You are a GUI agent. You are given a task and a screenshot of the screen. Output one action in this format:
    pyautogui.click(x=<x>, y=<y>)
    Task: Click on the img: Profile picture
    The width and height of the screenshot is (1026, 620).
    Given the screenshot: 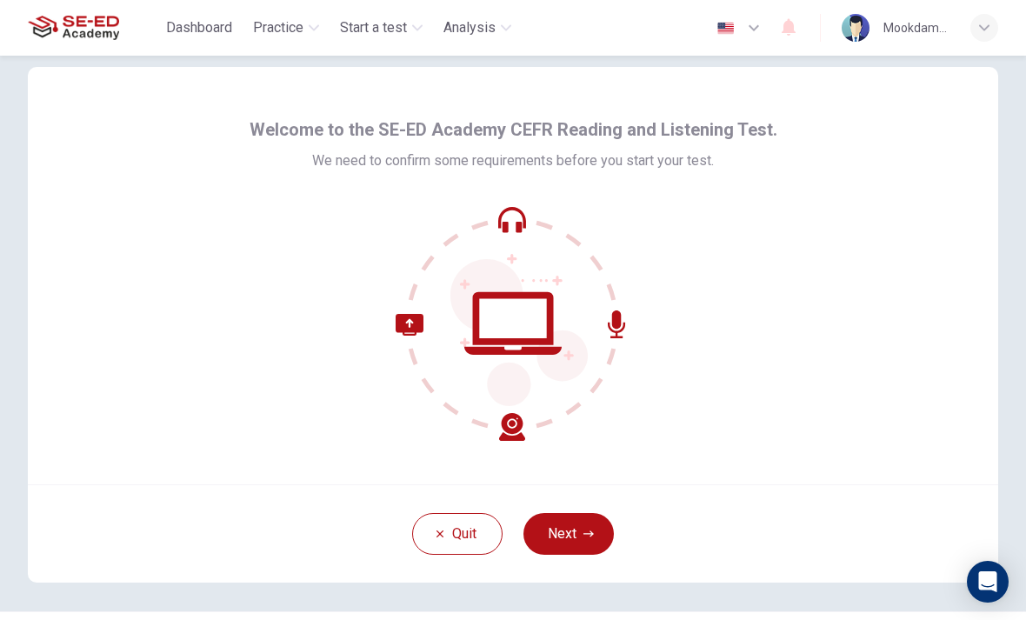 What is the action you would take?
    pyautogui.click(x=856, y=28)
    